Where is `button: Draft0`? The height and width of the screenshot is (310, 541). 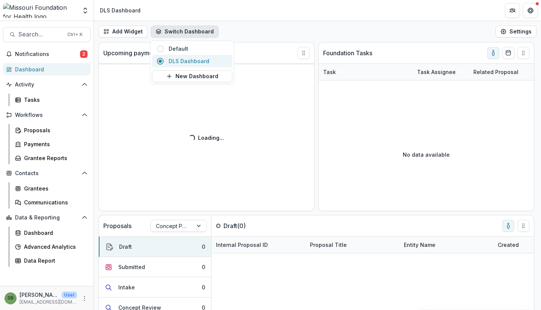
button: Draft0 is located at coordinates (155, 247).